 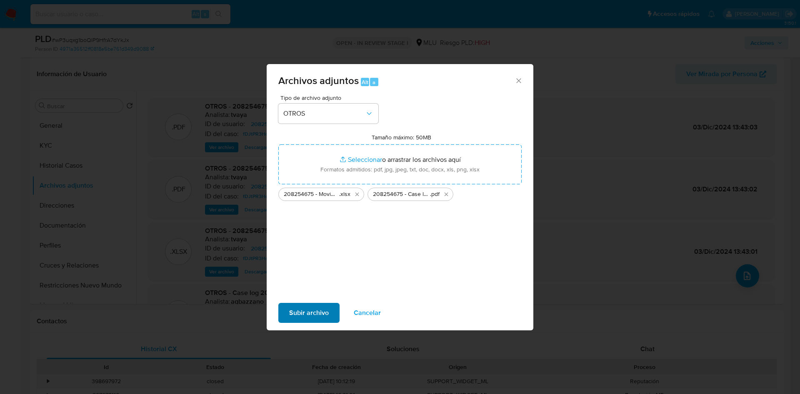 What do you see at coordinates (367, 313) in the screenshot?
I see `span: Cancelar` at bounding box center [367, 313].